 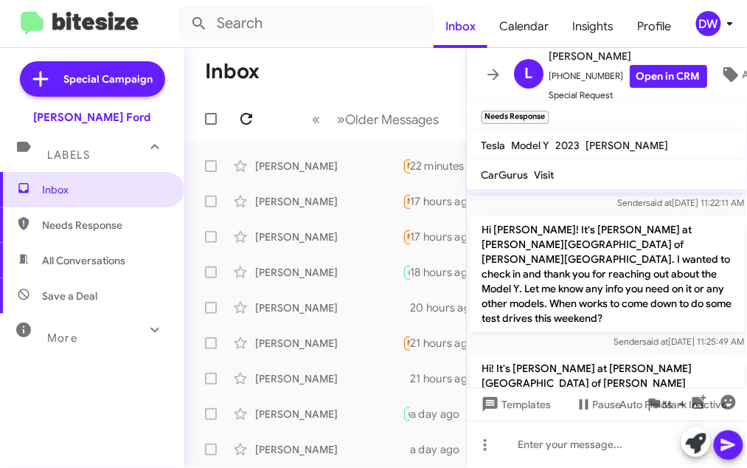 I want to click on div: DW, so click(x=709, y=24).